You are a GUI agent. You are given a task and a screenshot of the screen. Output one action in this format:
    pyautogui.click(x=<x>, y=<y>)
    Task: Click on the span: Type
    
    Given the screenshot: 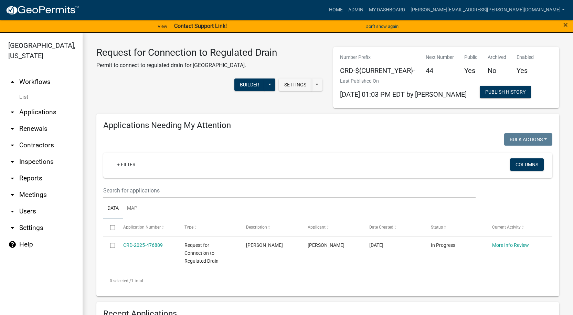 What is the action you would take?
    pyautogui.click(x=189, y=227)
    